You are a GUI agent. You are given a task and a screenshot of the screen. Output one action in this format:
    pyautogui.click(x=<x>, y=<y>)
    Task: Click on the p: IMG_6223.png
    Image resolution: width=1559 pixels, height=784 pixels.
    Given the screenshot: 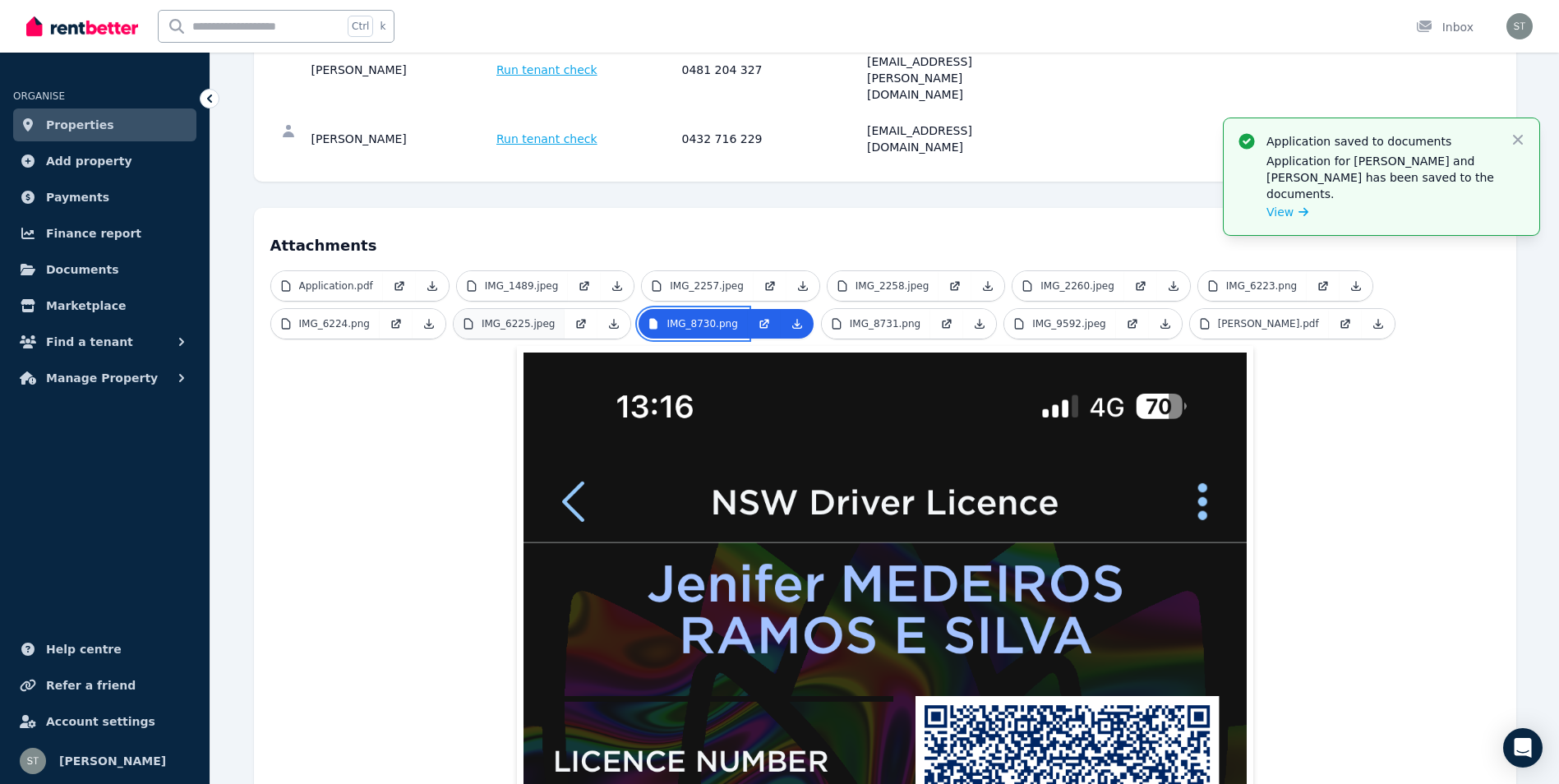 What is the action you would take?
    pyautogui.click(x=1261, y=286)
    